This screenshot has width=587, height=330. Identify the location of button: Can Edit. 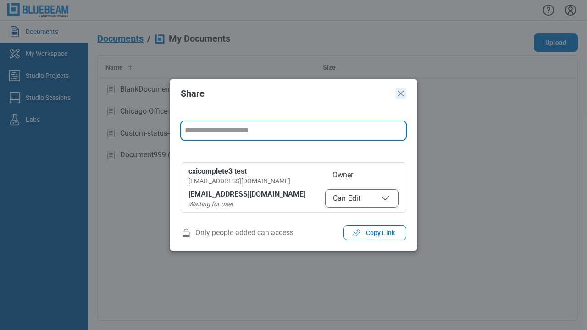
(362, 199).